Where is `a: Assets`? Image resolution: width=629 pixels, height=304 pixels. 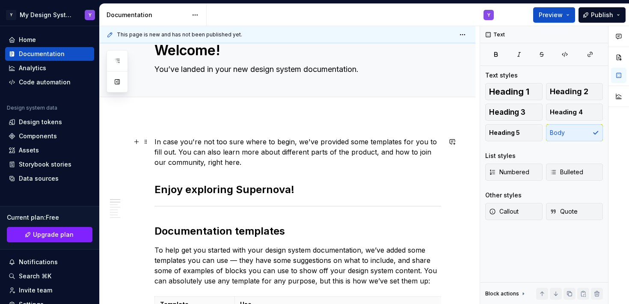
a: Assets is located at coordinates (50, 150).